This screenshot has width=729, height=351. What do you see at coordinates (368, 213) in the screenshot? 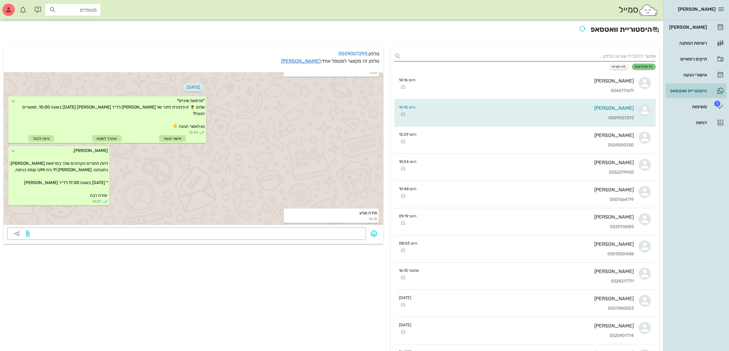
I see `span: תודה מגיע` at bounding box center [368, 213].